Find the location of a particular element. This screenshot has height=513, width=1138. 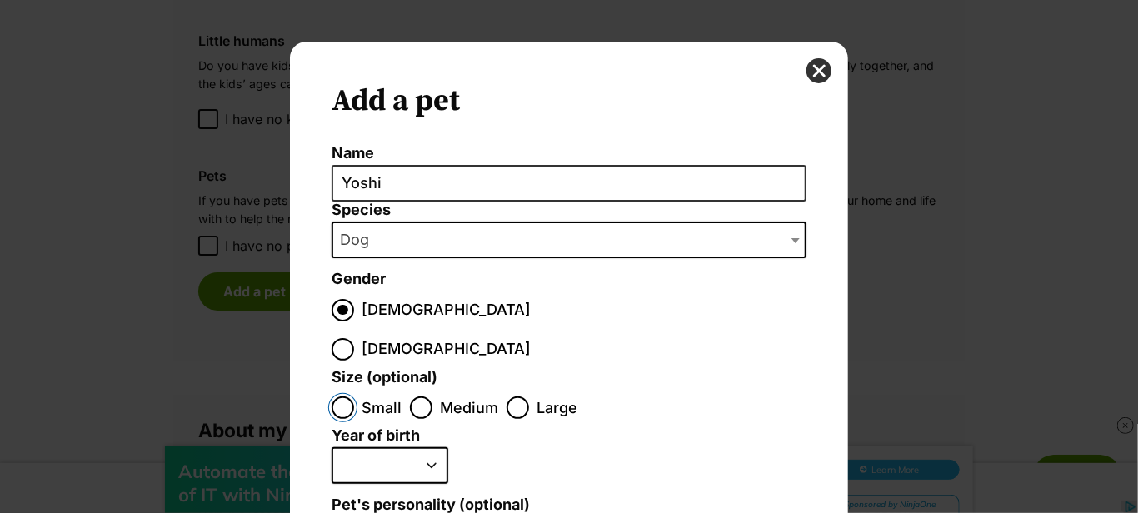

div: Sponsored by NinjaOne is located at coordinates (890, 92).